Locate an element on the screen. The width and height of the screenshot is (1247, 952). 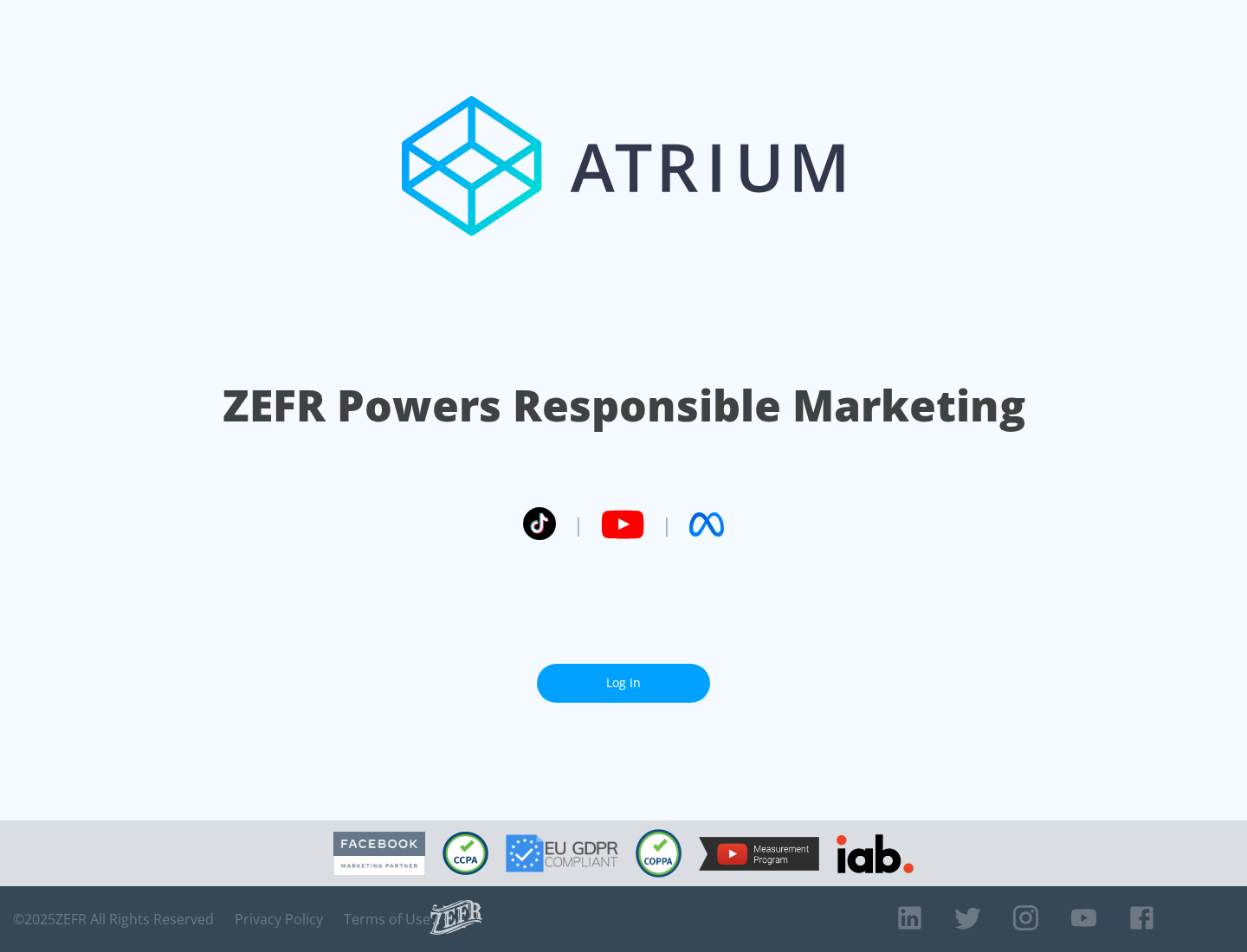
img: COPPA Compliant is located at coordinates (658, 854).